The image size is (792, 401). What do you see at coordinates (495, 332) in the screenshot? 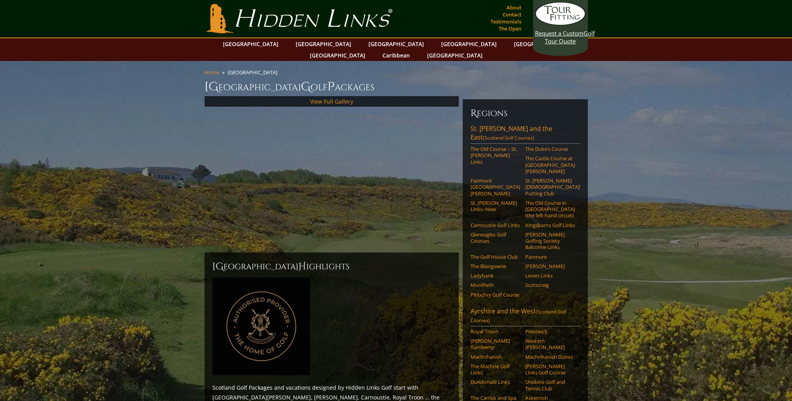
I see `a: Royal Troon` at bounding box center [495, 332].